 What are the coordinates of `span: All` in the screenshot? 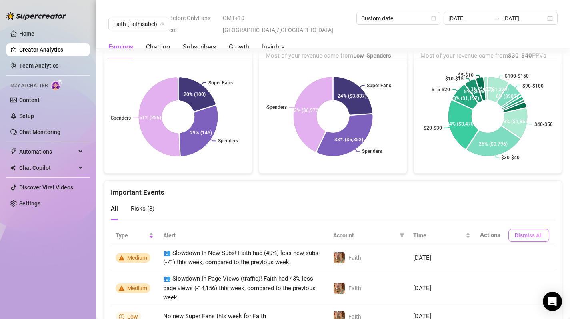 It's located at (114, 208).